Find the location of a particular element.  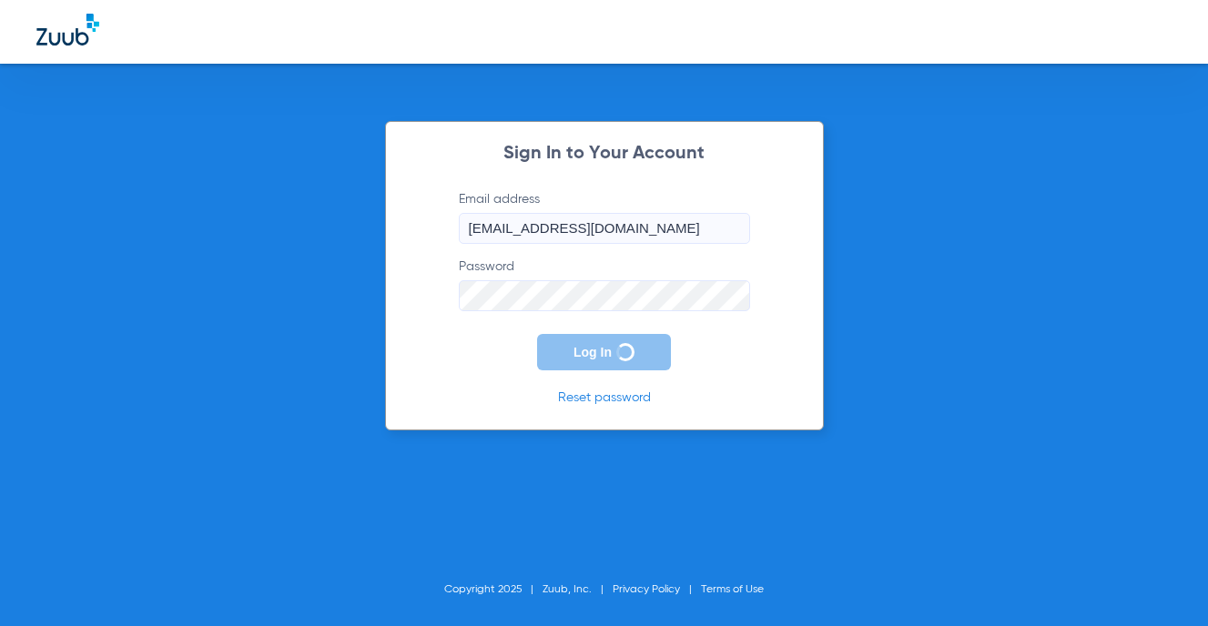

li: Zuub, Inc. is located at coordinates (577, 590).